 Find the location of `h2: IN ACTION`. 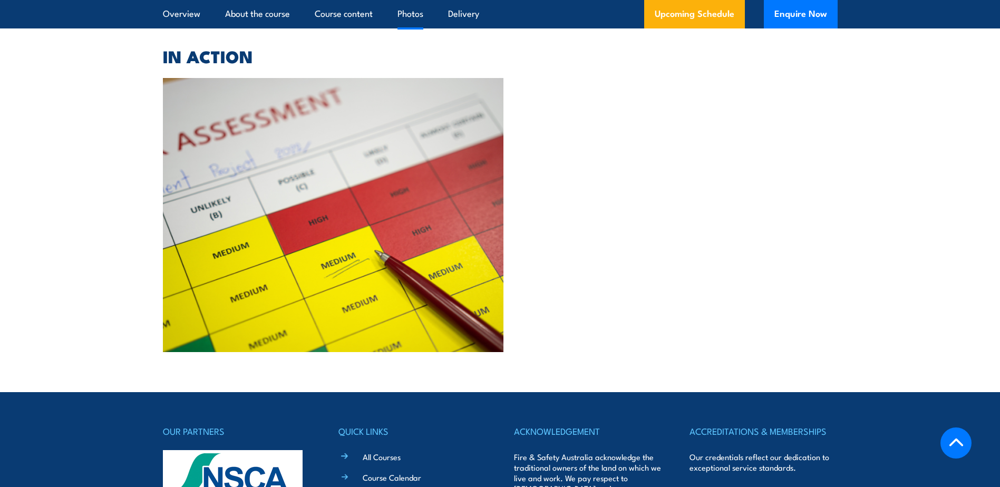

h2: IN ACTION is located at coordinates (500, 56).